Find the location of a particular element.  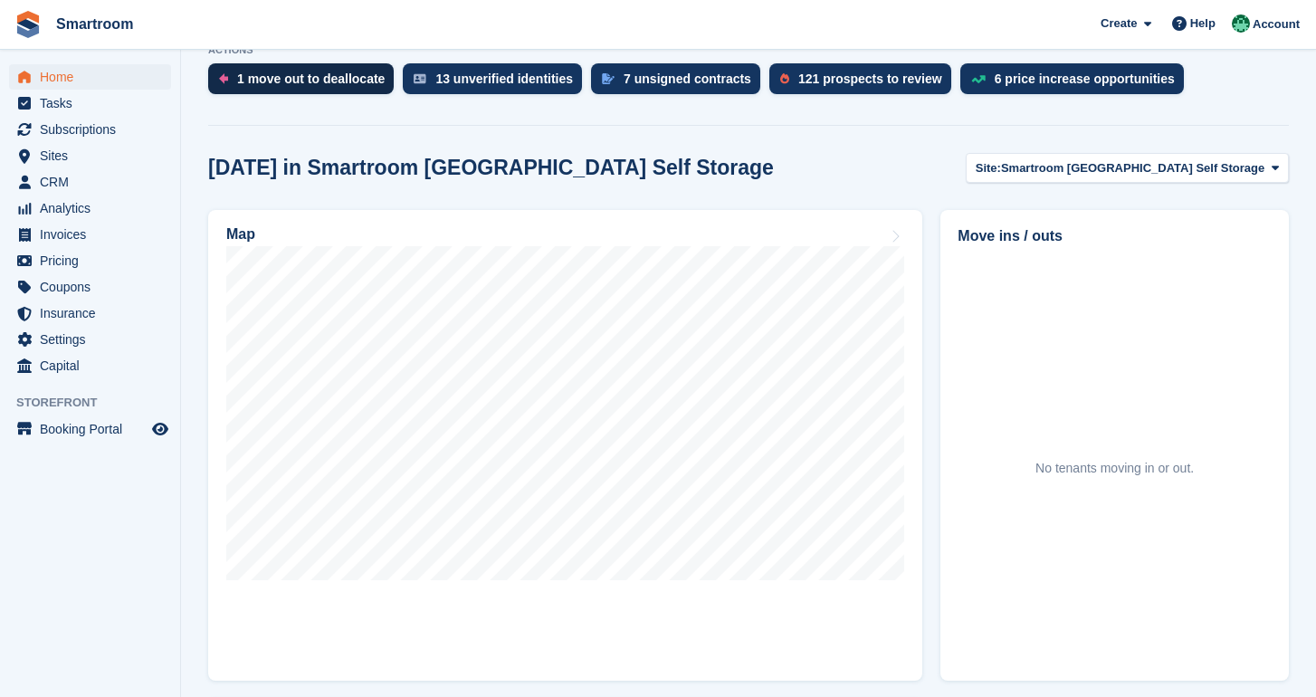

img: stora-icon-8386f47178a22dfd0bd8f6a31ec36ba5ce8667c1dd55bd0f319d3a0aa187defe.svg is located at coordinates (28, 24).